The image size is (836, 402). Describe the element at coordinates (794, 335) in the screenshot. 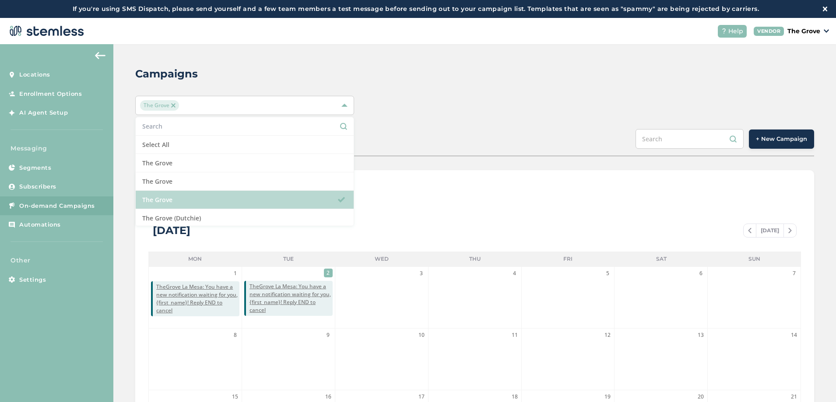

I see `span: 14` at that location.